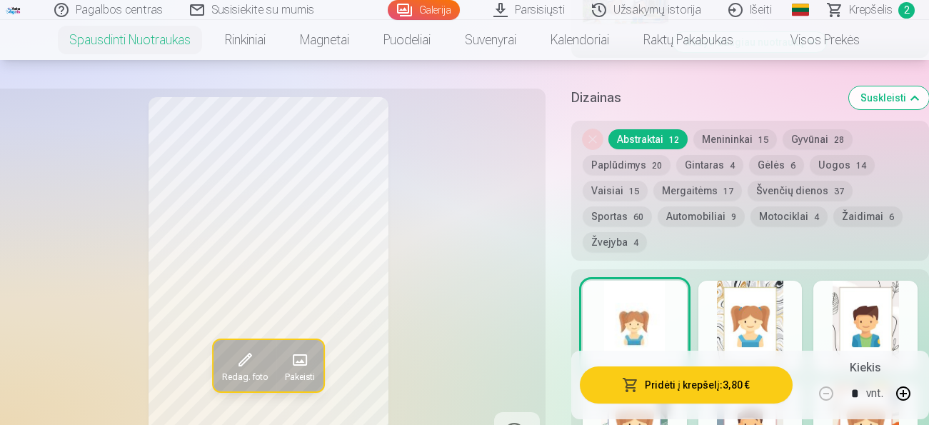  I want to click on button: Redag. foto, so click(245, 365).